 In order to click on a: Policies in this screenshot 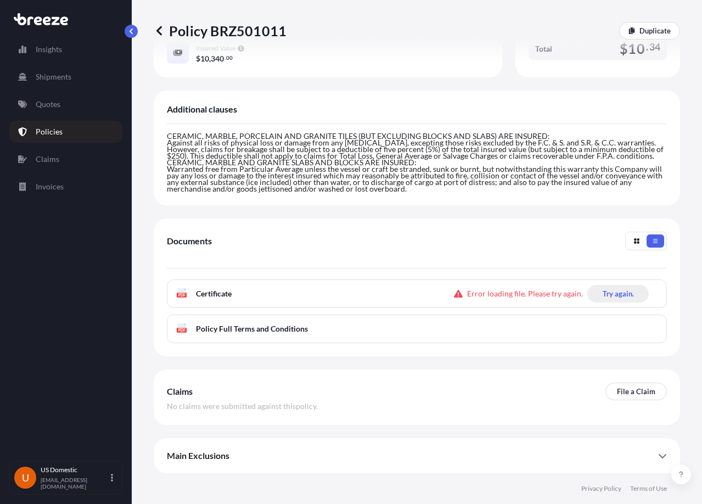, I will do `click(66, 132)`.